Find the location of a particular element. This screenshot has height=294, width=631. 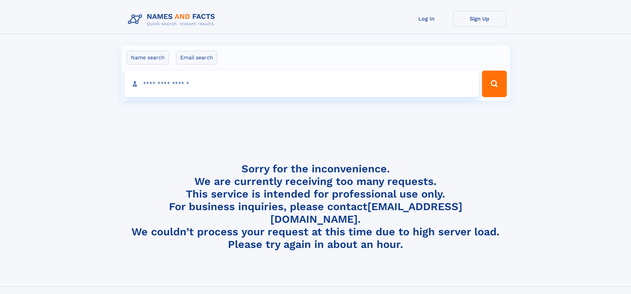

img: Logo Names and Facts is located at coordinates (173, 20).